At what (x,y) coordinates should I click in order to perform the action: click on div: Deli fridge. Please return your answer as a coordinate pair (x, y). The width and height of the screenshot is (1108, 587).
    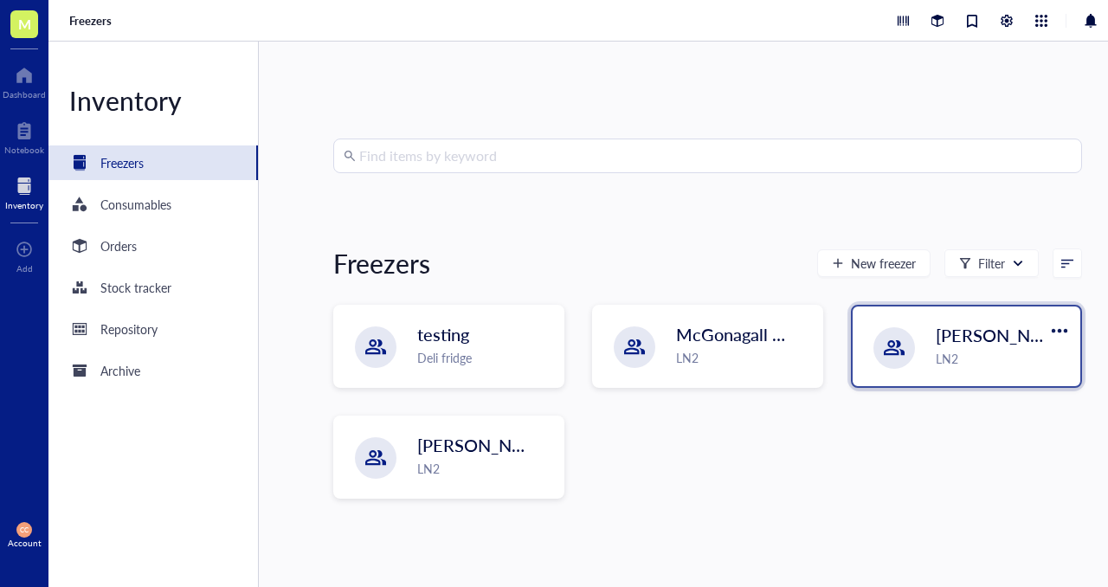
    Looking at the image, I should click on (485, 357).